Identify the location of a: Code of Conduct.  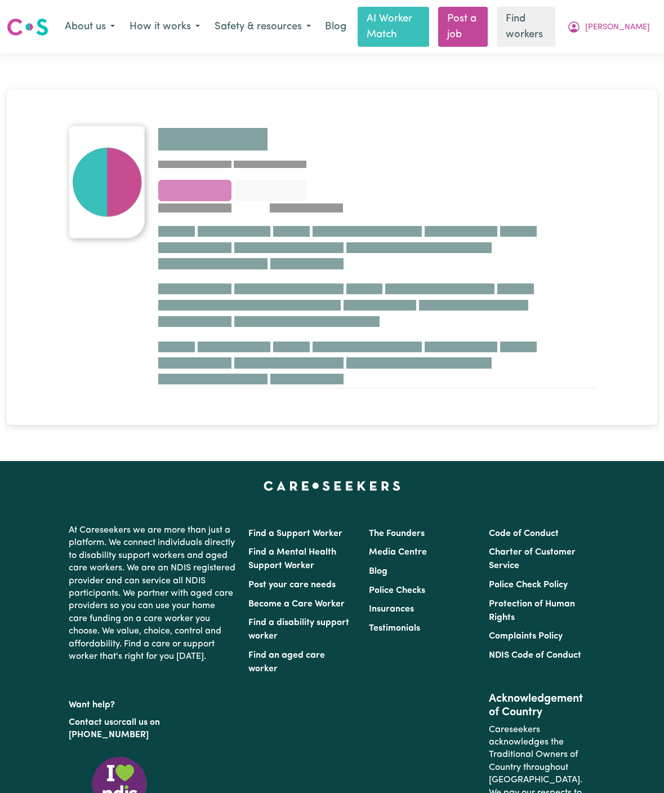
(524, 534).